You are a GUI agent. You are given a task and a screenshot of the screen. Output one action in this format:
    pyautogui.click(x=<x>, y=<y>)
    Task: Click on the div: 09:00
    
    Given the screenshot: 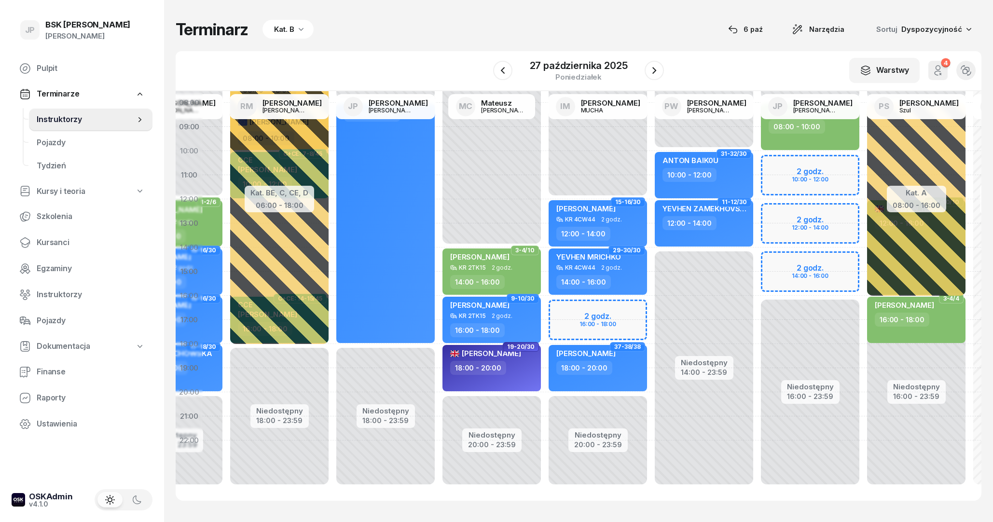 What is the action you would take?
    pyautogui.click(x=189, y=127)
    